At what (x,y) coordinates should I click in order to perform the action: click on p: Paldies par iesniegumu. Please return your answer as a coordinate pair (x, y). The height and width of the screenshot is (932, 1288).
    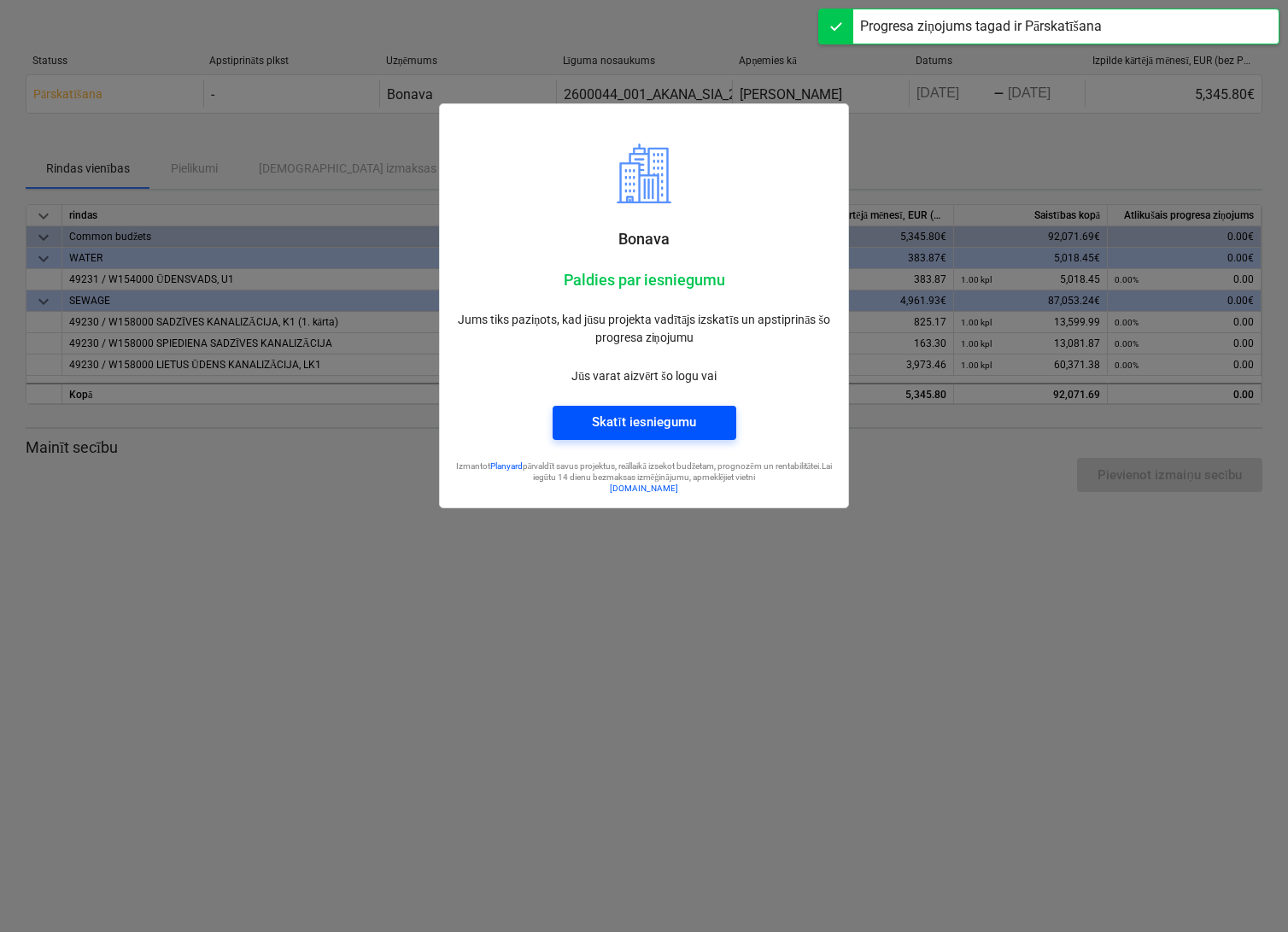
    Looking at the image, I should click on (644, 280).